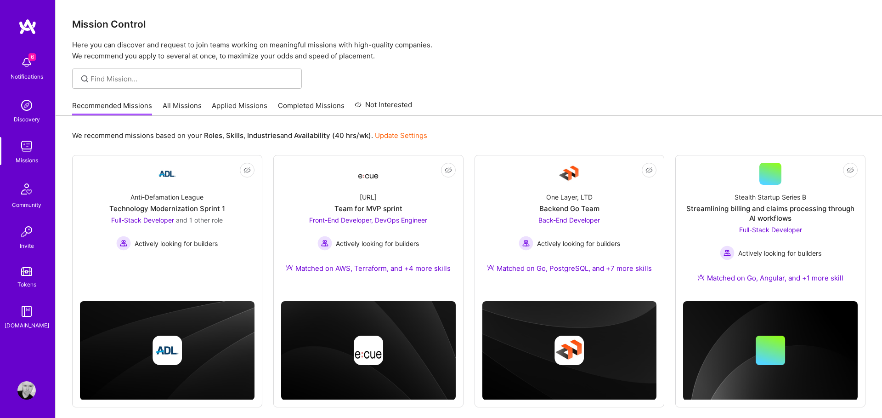 The width and height of the screenshot is (882, 418). I want to click on span: Front-End Developer, DevOps Engineer, so click(368, 220).